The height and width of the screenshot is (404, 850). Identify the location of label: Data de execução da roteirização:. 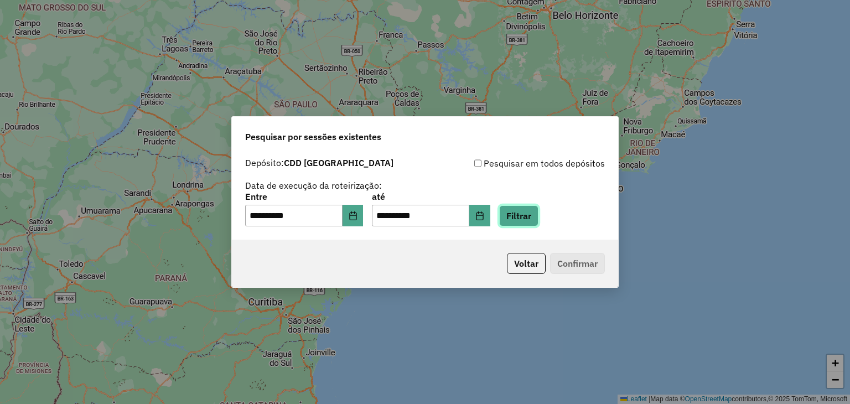
(313, 185).